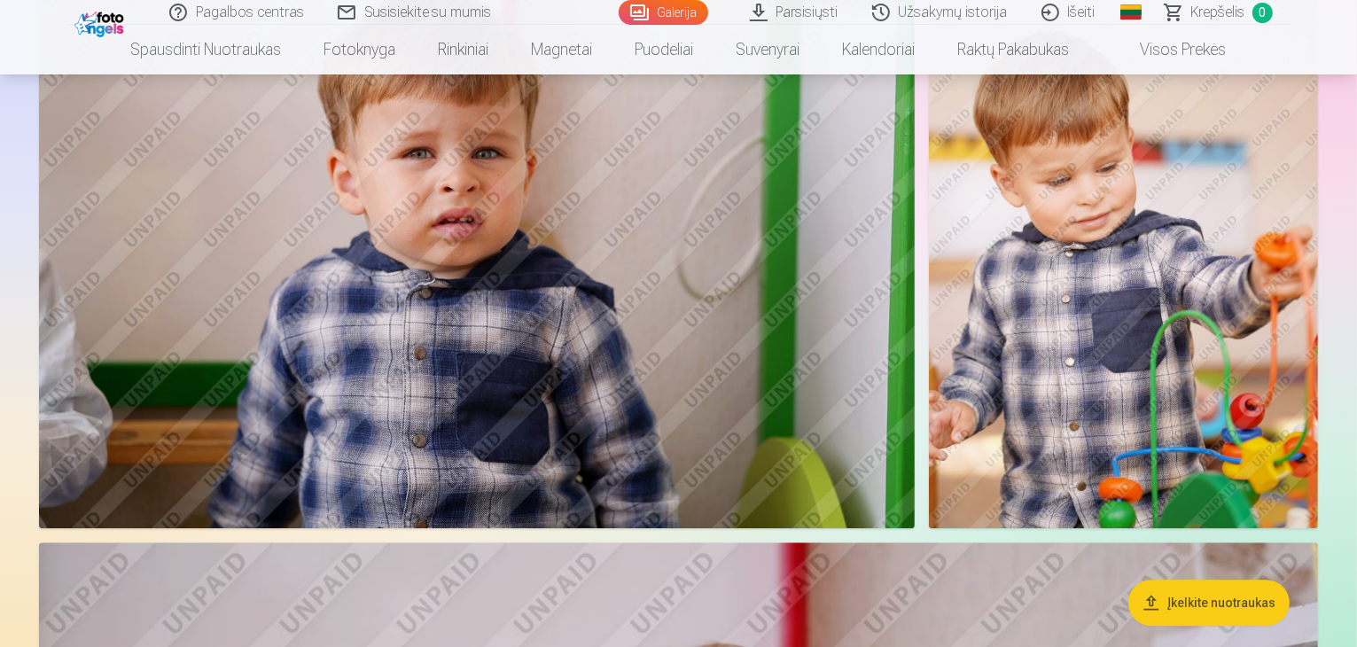 This screenshot has height=647, width=1357. I want to click on span: Krepšelis, so click(1217, 12).